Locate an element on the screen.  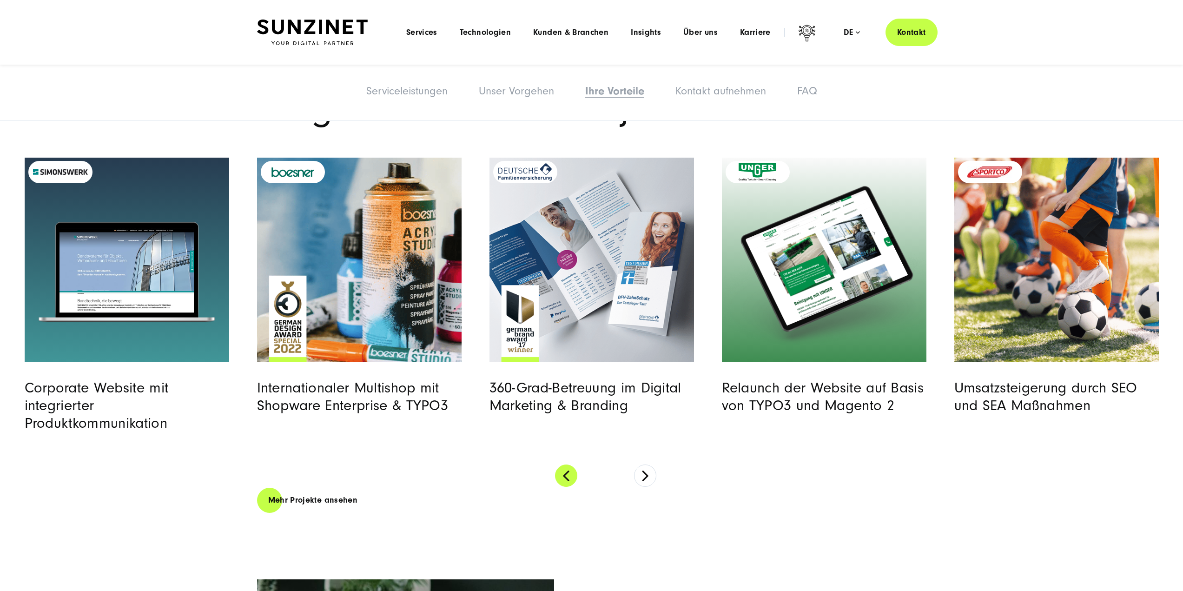
a: Über uns is located at coordinates (701, 33).